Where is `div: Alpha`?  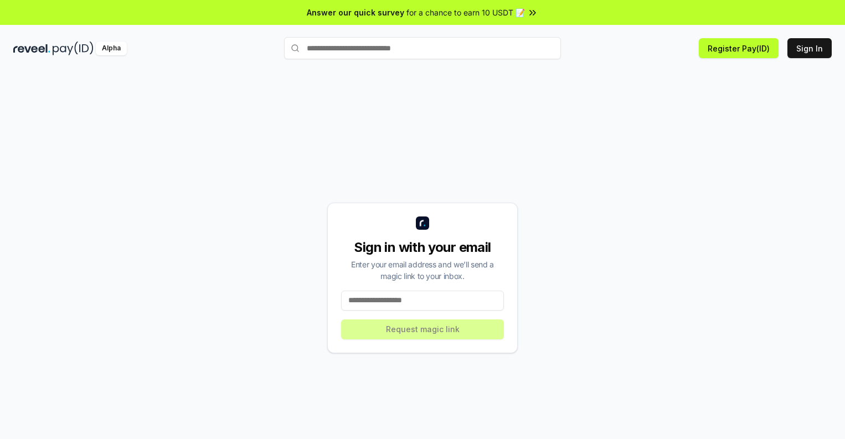 div: Alpha is located at coordinates (111, 48).